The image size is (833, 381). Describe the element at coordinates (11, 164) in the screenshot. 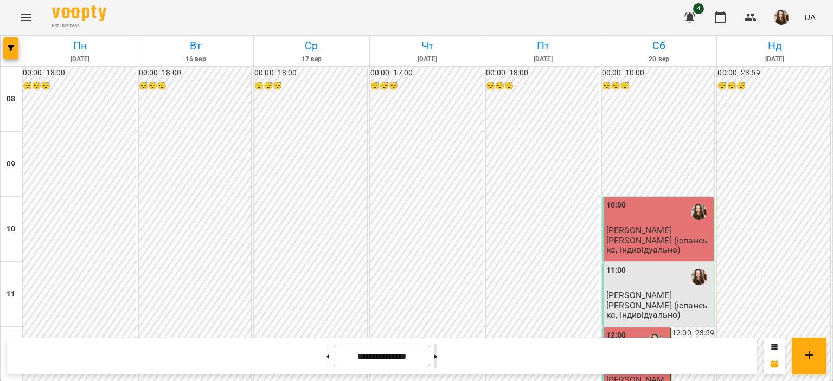

I see `h6: 09` at that location.